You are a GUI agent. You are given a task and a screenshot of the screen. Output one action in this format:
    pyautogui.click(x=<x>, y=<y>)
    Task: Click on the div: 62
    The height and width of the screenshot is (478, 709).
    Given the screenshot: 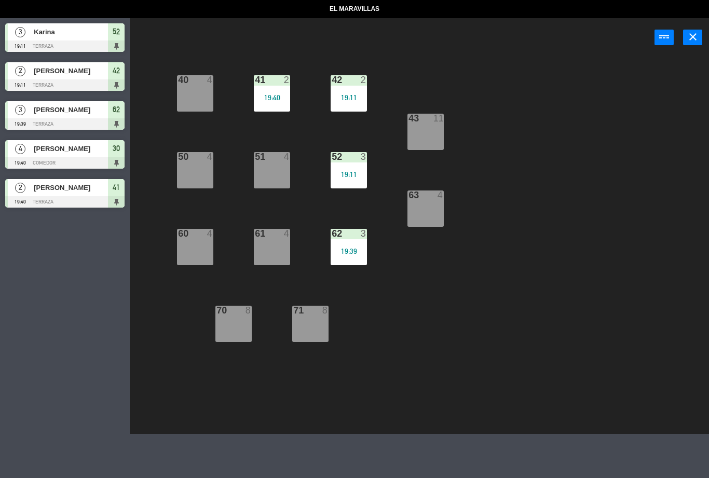 What is the action you would take?
    pyautogui.click(x=331, y=233)
    